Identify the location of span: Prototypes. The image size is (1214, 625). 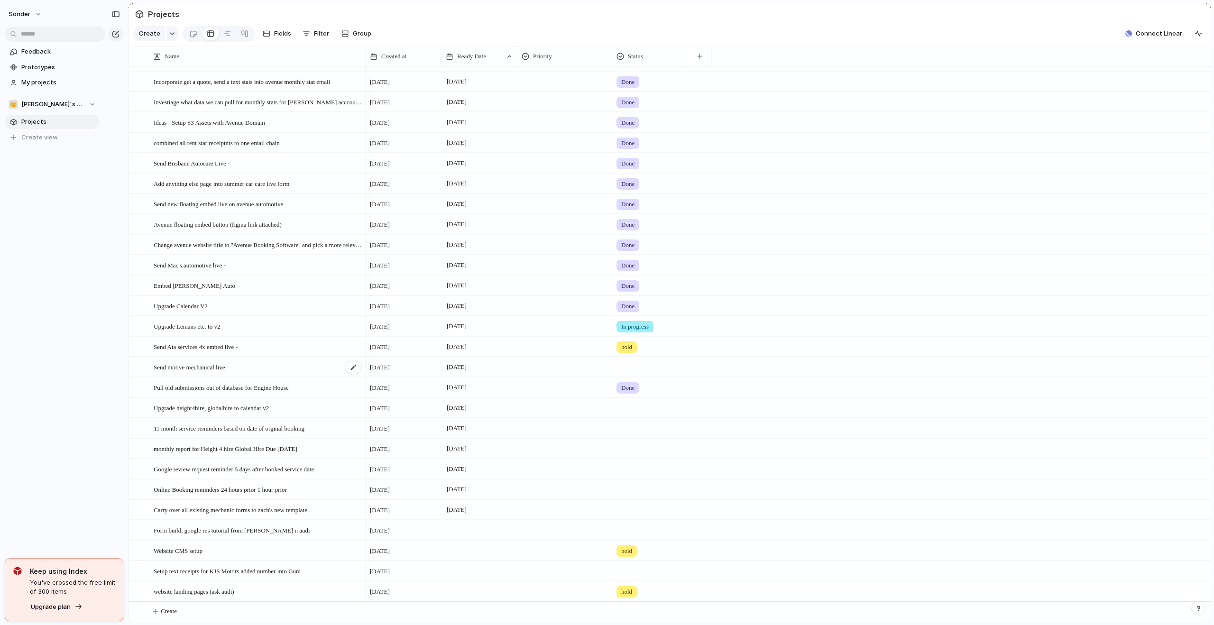
(59, 67).